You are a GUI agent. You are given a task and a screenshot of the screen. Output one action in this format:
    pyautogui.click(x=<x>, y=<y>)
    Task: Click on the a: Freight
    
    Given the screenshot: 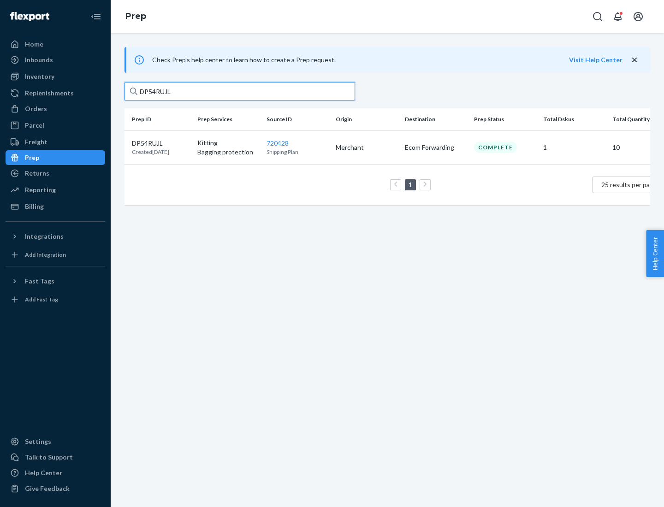 What is the action you would take?
    pyautogui.click(x=55, y=142)
    